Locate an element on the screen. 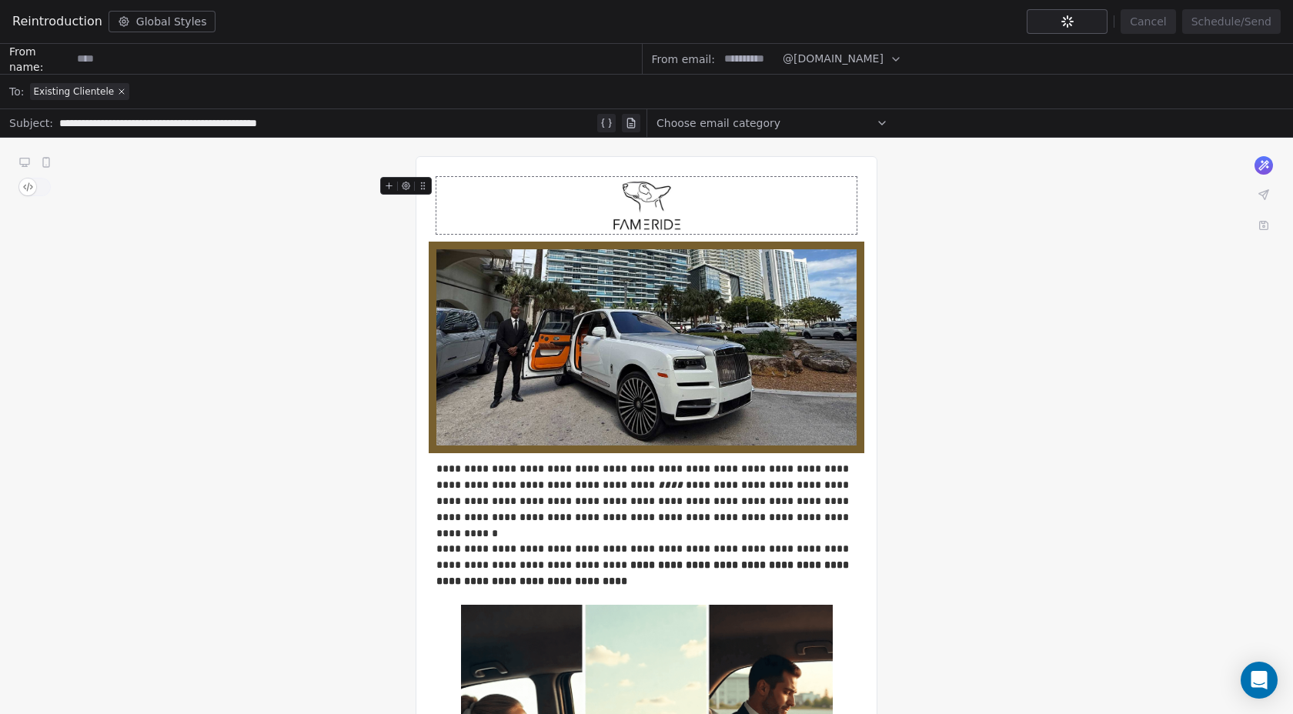 The image size is (1293, 714). span: Reintroduction is located at coordinates (57, 22).